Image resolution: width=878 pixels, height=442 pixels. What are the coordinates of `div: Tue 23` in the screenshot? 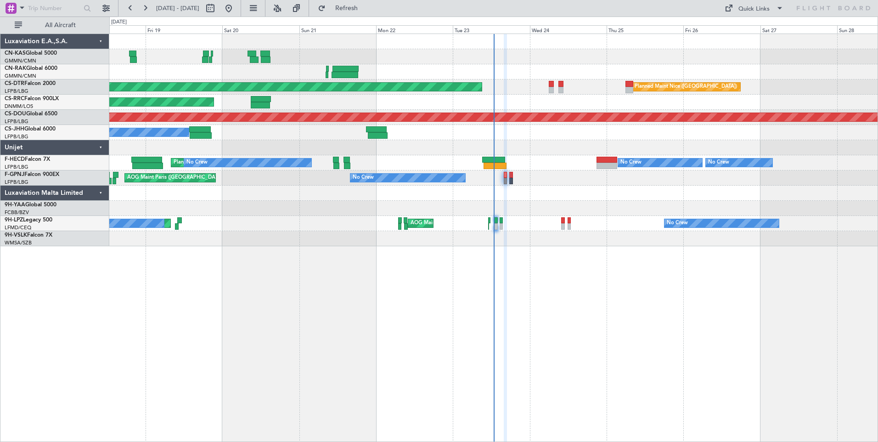 It's located at (491, 29).